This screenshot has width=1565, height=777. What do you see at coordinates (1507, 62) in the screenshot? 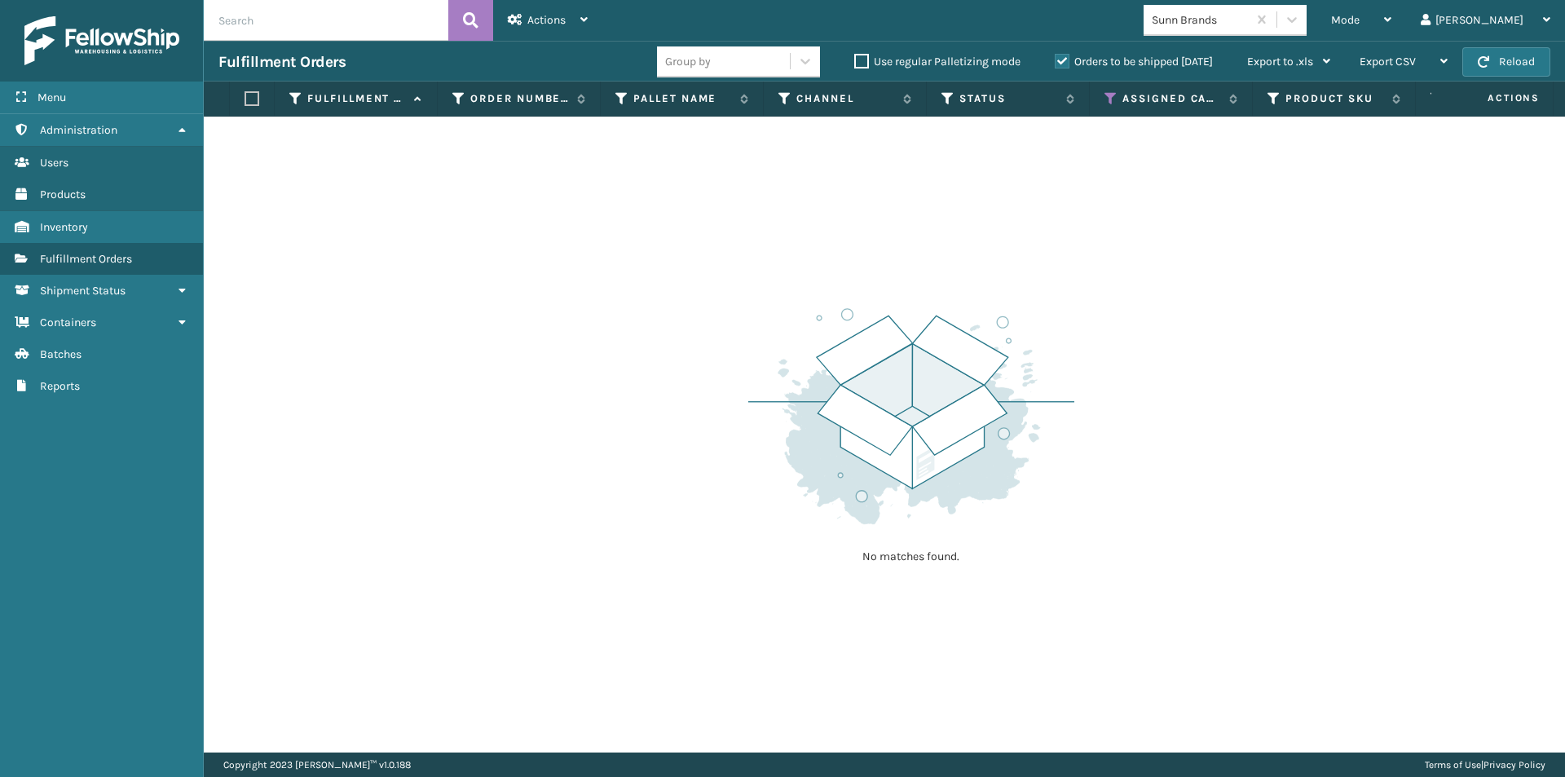
I see `button: Reload` at bounding box center [1507, 62].